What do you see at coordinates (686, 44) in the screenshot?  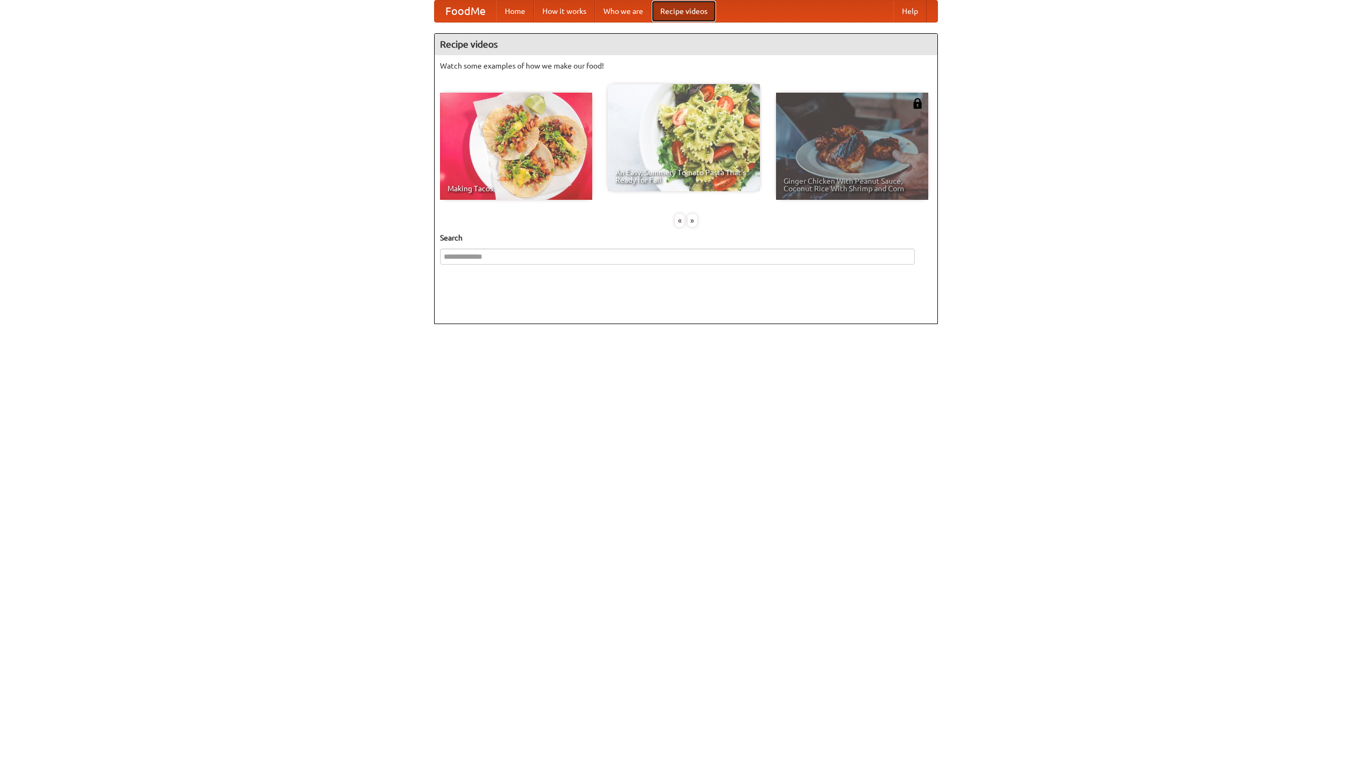 I see `h4: Recipe videos` at bounding box center [686, 44].